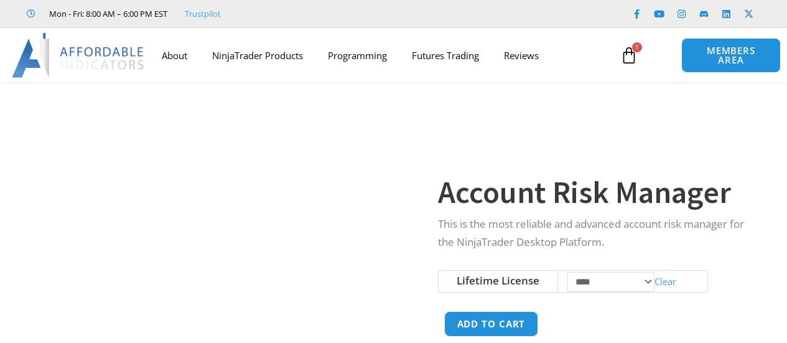  Describe the element at coordinates (357, 55) in the screenshot. I see `a: Programming` at that location.